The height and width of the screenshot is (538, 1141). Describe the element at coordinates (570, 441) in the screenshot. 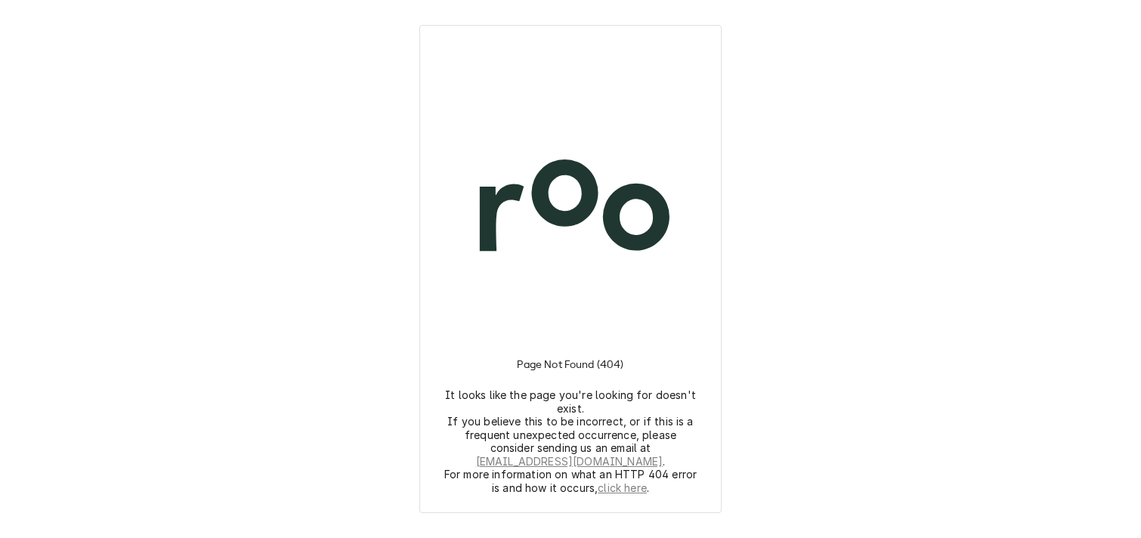

I see `p: If you believe this to be incorrect, or if this is a frequent unexpected occurrence, please consi...` at that location.